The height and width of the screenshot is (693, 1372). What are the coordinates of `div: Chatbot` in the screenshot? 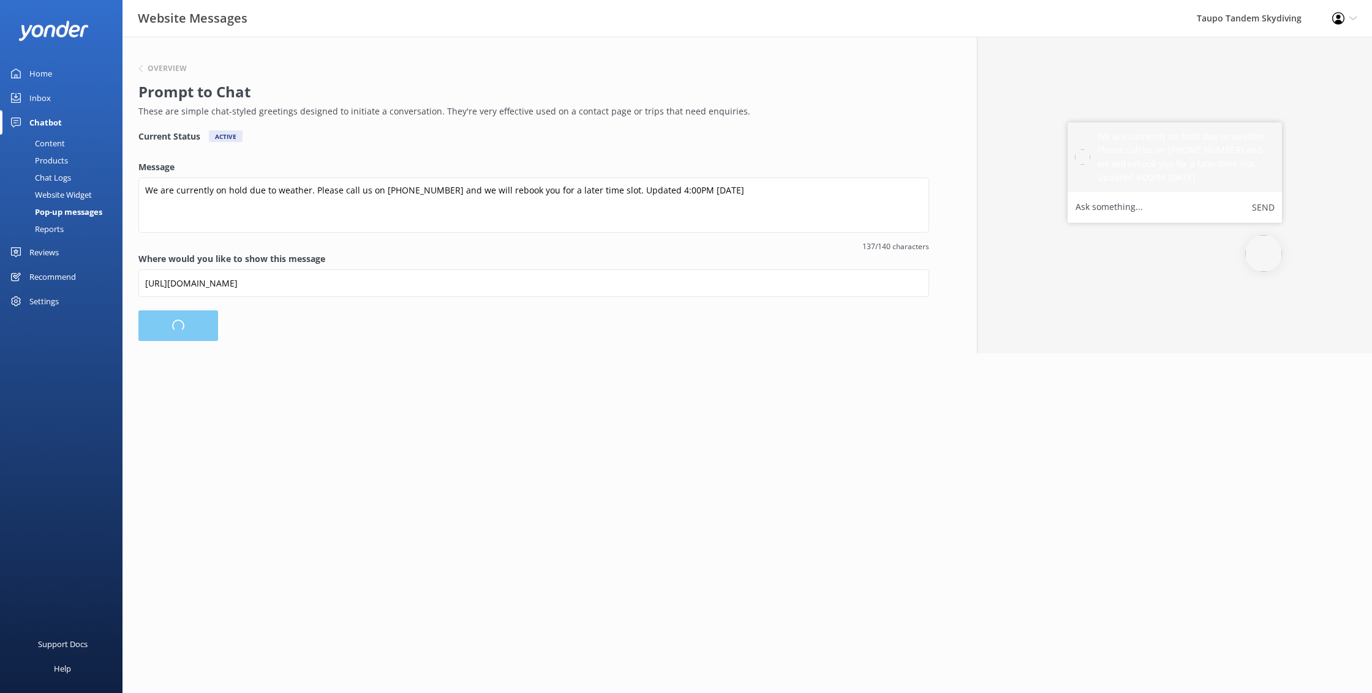 It's located at (45, 122).